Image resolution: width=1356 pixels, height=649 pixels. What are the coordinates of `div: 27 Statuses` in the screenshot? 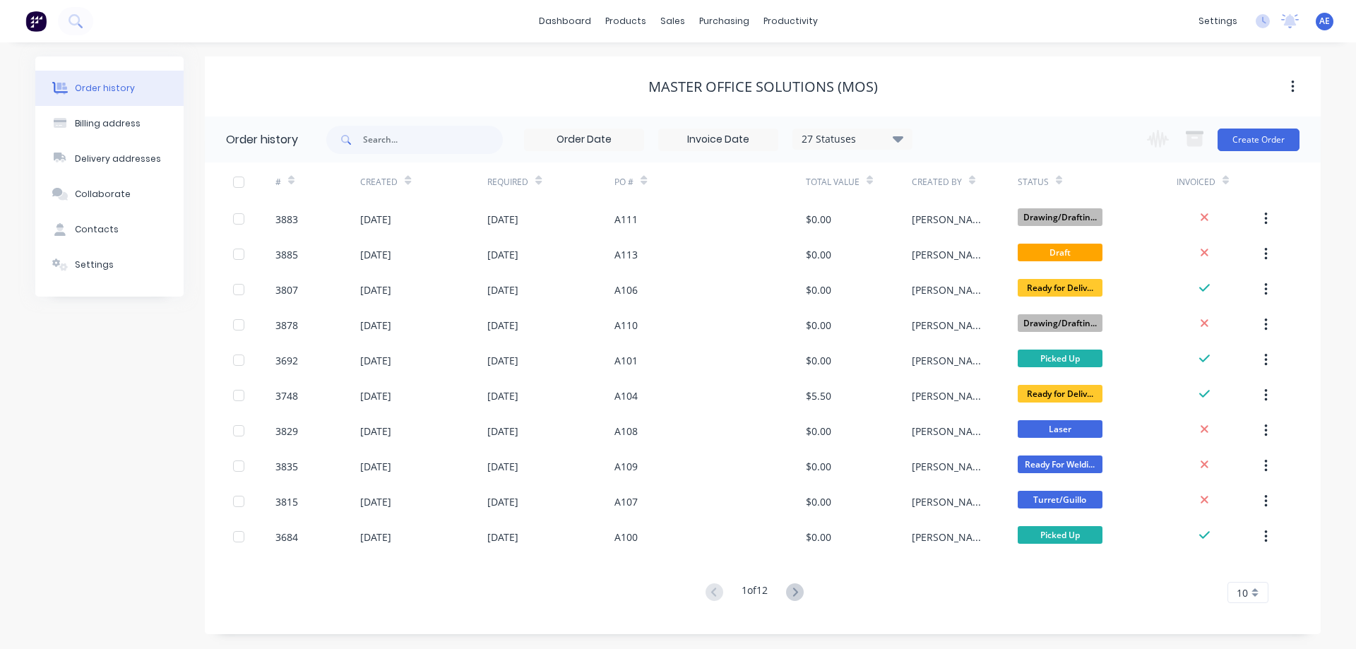 It's located at (852, 139).